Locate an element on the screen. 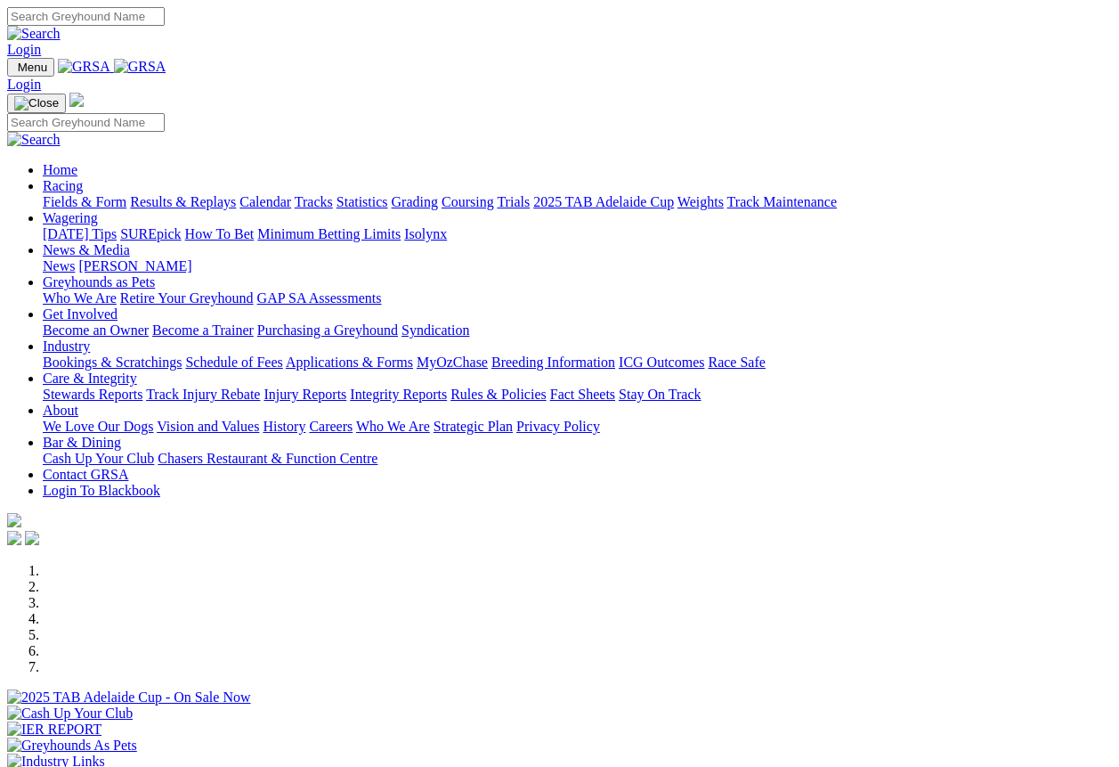 This screenshot has width=1119, height=767. a: Care & Integrity is located at coordinates (90, 378).